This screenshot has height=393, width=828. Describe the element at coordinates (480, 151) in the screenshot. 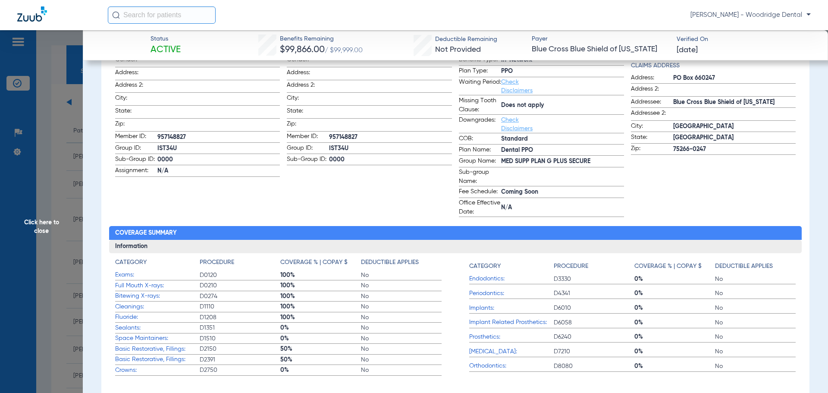

I see `span: Plan Name:` at that location.